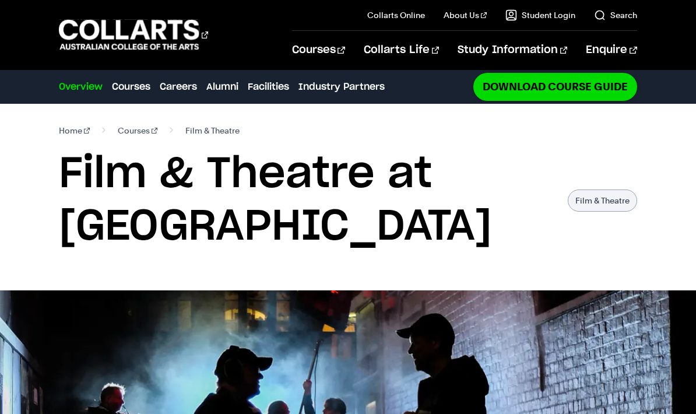 The width and height of the screenshot is (696, 414). Describe the element at coordinates (222, 87) in the screenshot. I see `a: Alumni` at that location.